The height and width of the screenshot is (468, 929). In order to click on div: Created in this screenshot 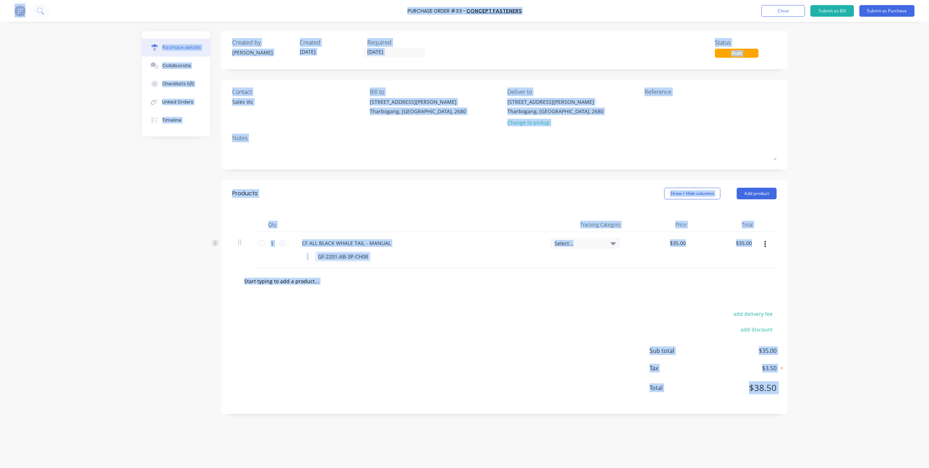, I will do `click(330, 42)`.